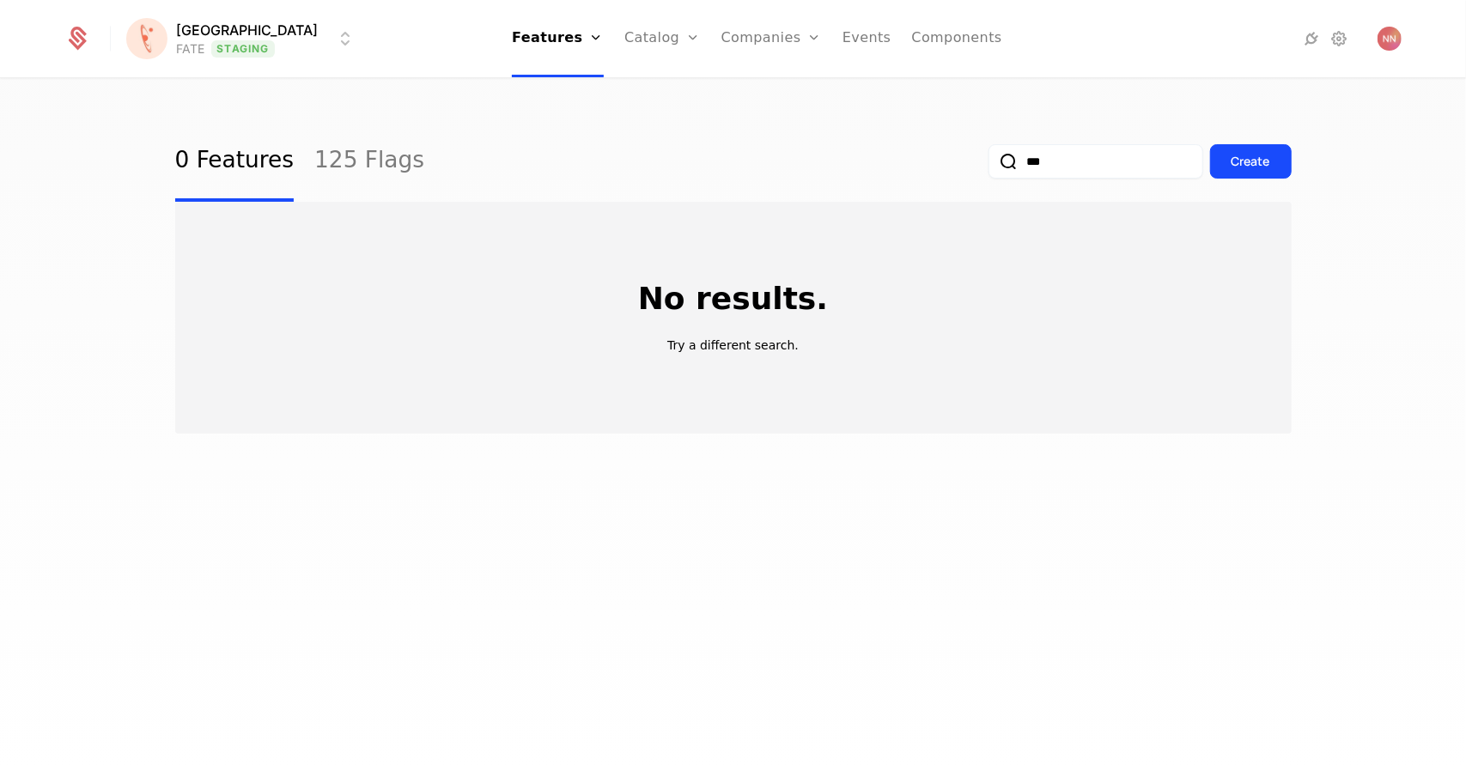 This screenshot has width=1466, height=771. Describe the element at coordinates (1390, 39) in the screenshot. I see `button: Open user button` at that location.